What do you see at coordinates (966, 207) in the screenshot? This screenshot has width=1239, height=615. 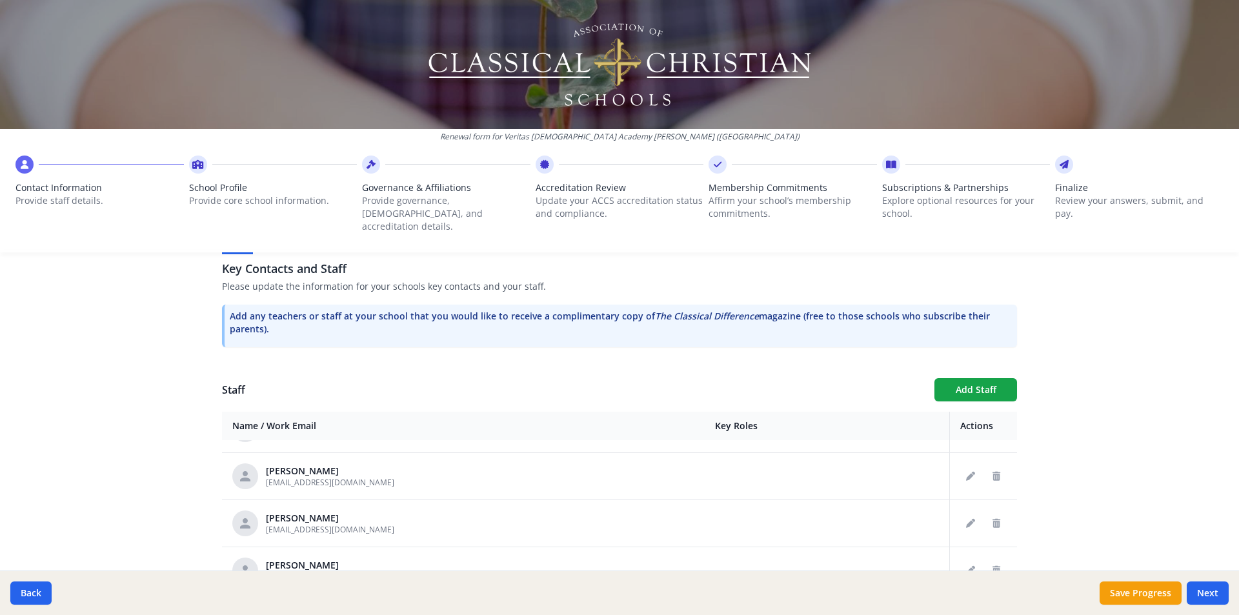 I see `p: Explore optional resources for your school.` at bounding box center [966, 207].